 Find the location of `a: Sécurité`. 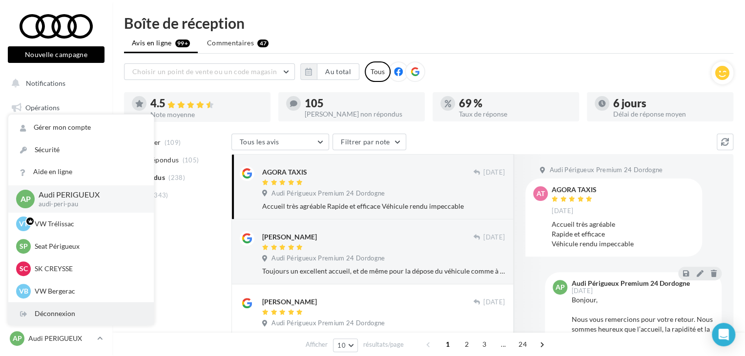

a: Sécurité is located at coordinates (81, 150).